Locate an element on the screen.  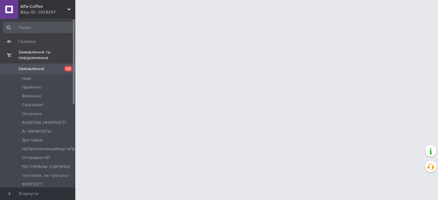
span: Прийняті is located at coordinates (32, 88).